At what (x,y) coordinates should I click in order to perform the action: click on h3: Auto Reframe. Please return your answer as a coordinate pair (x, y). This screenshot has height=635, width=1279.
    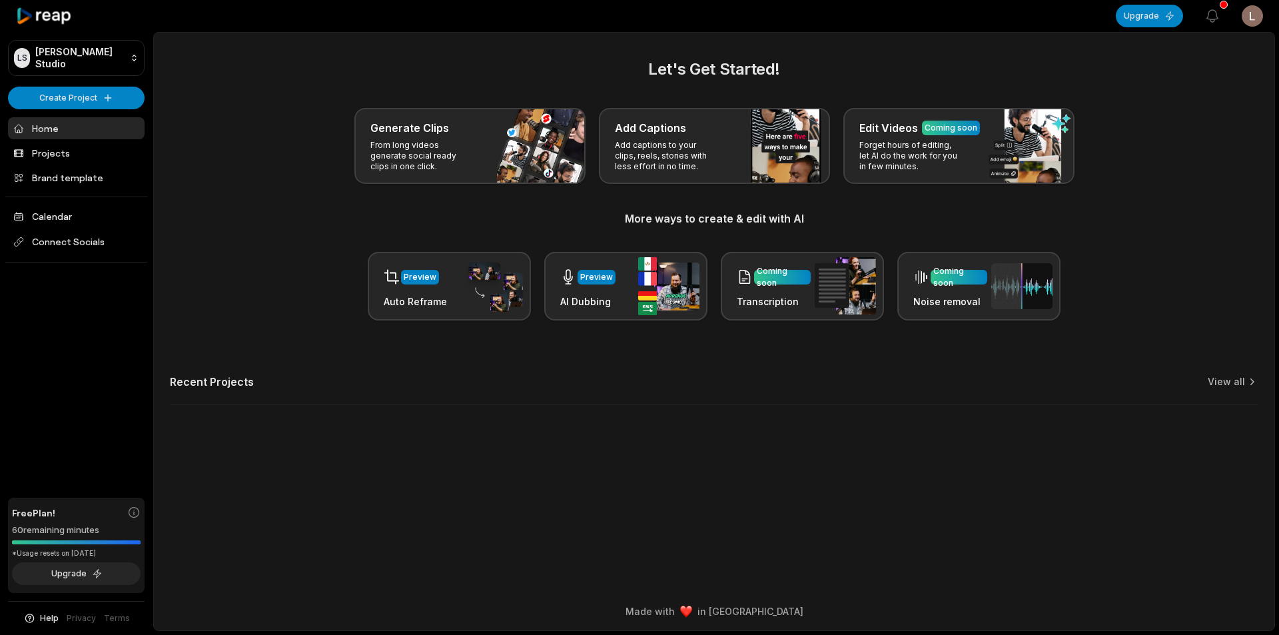
    Looking at the image, I should click on (415, 301).